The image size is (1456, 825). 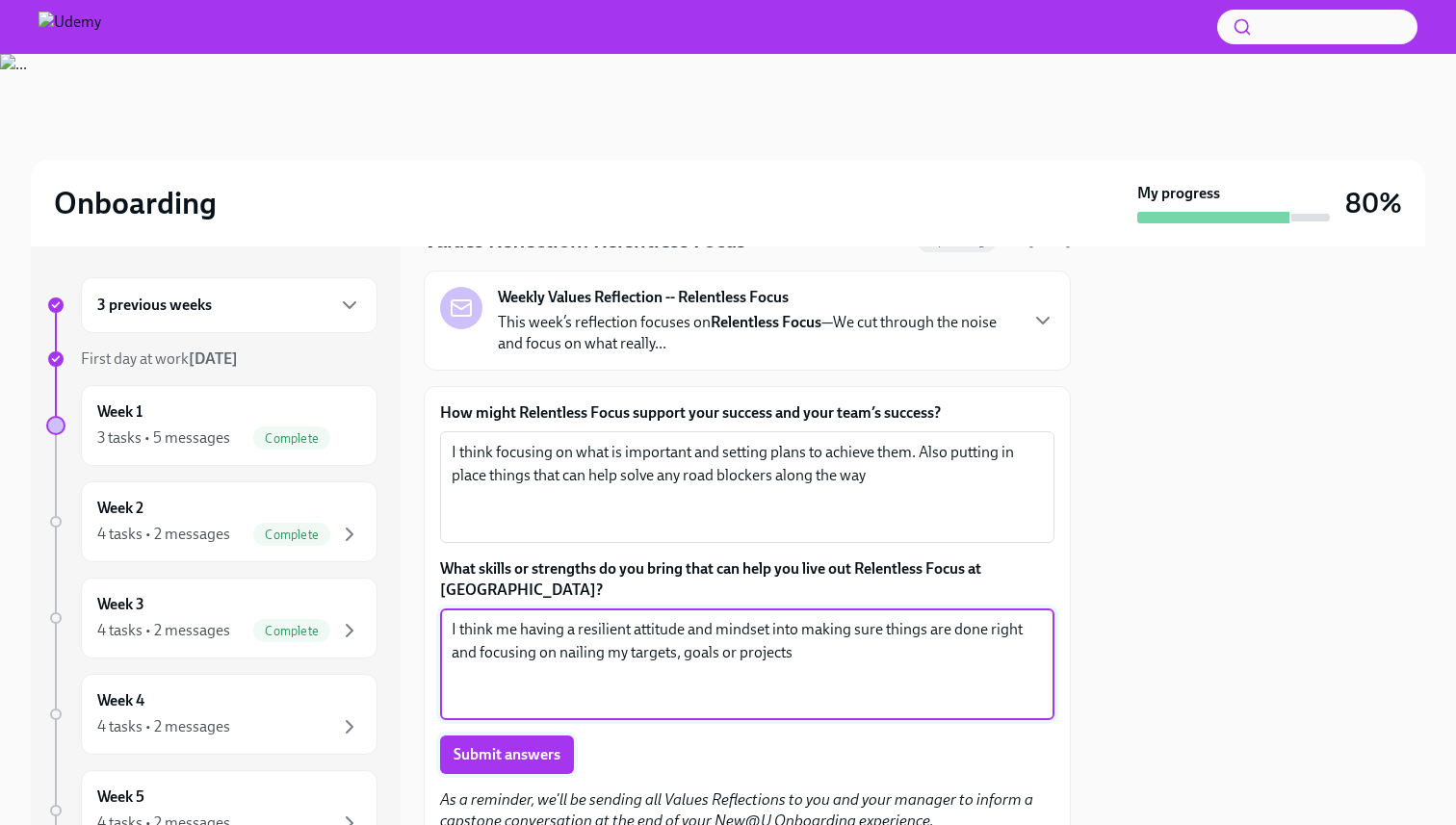 What do you see at coordinates (765, 322) in the screenshot?
I see `strong: Relentless Focus` at bounding box center [765, 322].